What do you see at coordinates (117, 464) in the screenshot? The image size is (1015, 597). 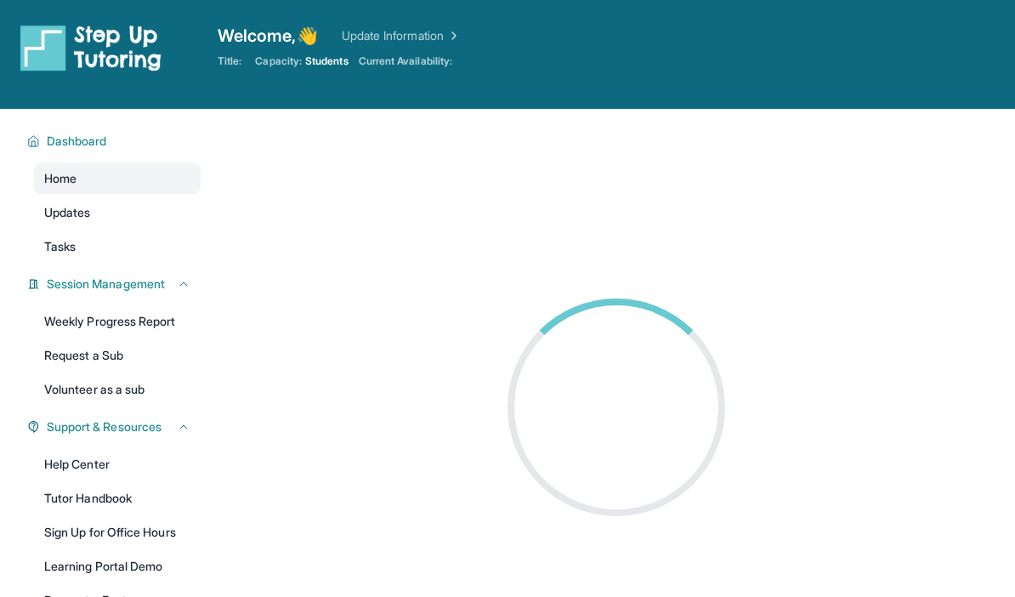 I see `a: Help Center` at bounding box center [117, 464].